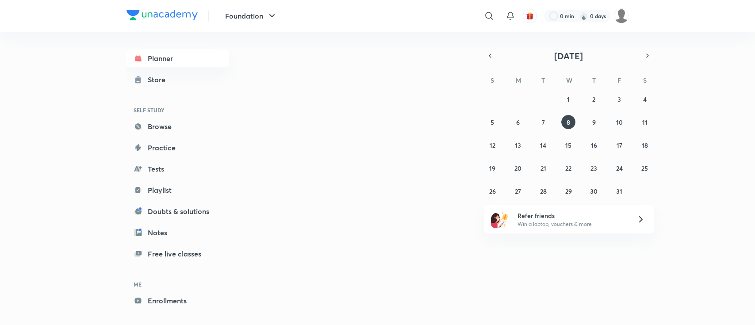 The width and height of the screenshot is (755, 325). I want to click on abbr: October 5, 2025, so click(492, 122).